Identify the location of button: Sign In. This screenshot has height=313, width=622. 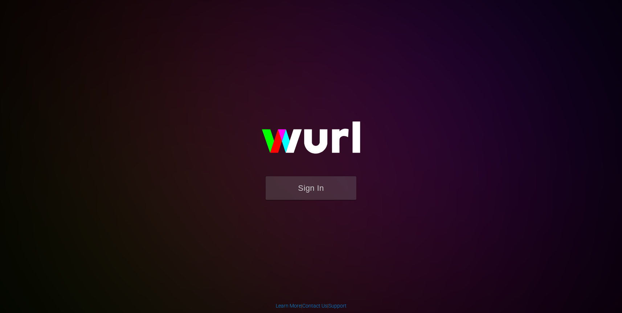
(311, 188).